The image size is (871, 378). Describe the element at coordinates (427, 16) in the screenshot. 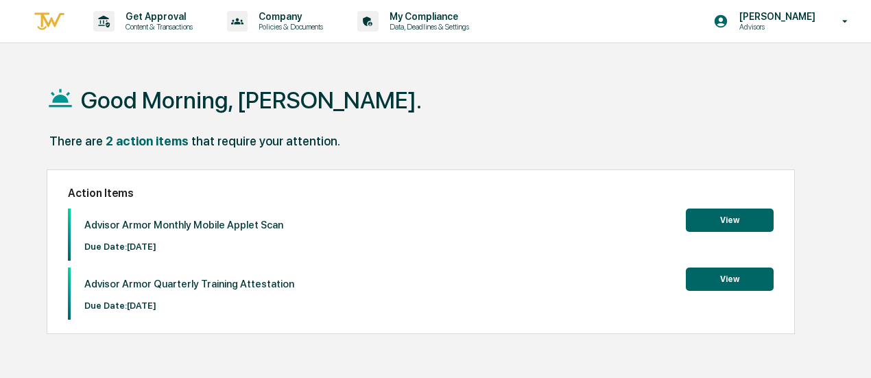

I see `p: My Compliance` at that location.